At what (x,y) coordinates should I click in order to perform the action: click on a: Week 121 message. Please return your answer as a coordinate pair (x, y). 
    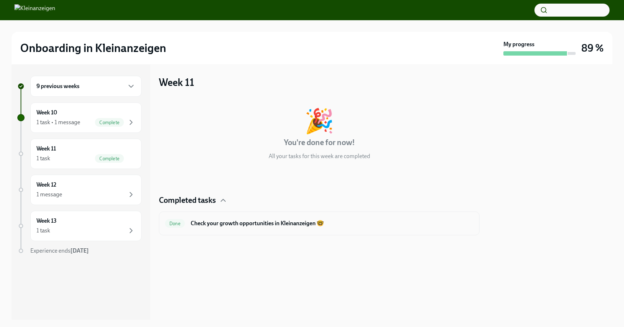
    Looking at the image, I should click on (79, 190).